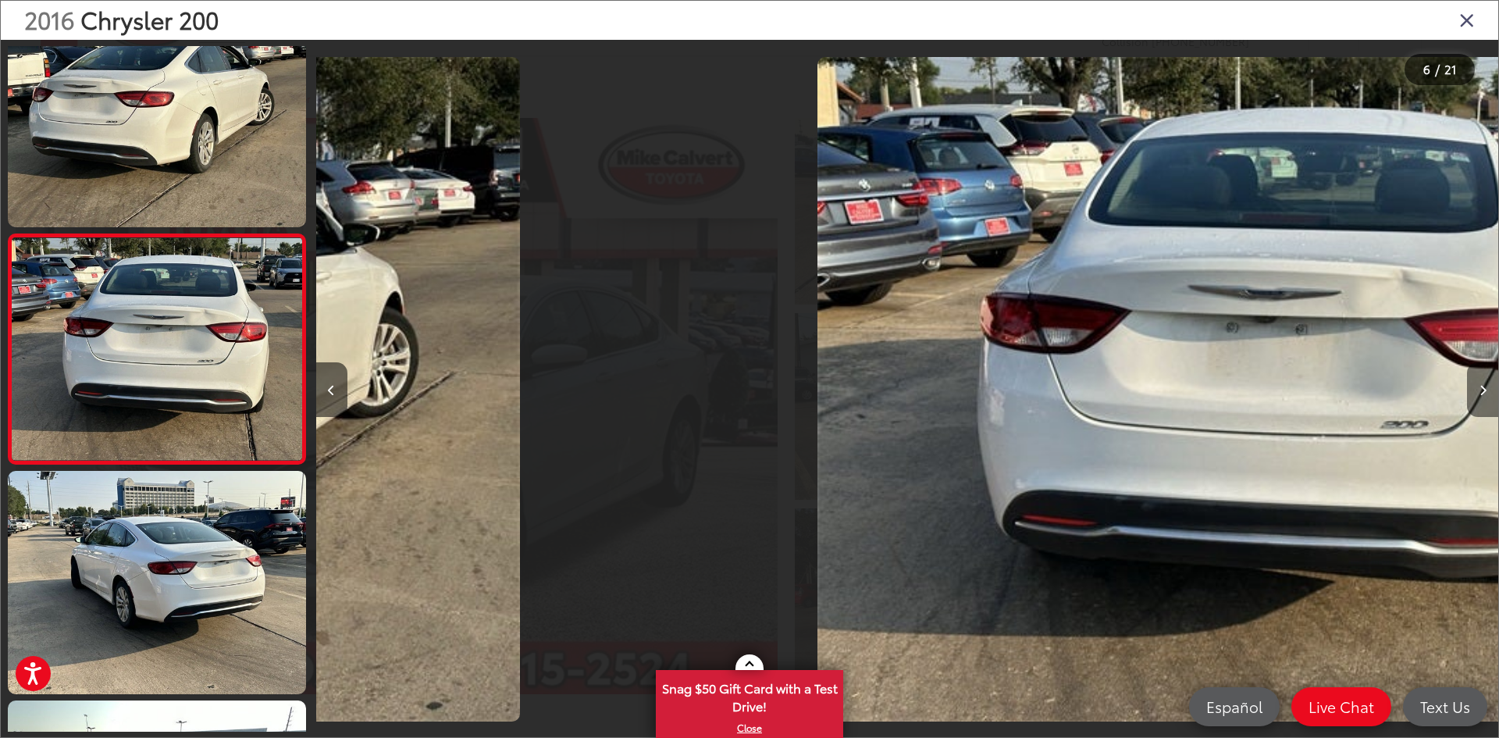 The height and width of the screenshot is (738, 1499). I want to click on span: 2016, so click(49, 19).